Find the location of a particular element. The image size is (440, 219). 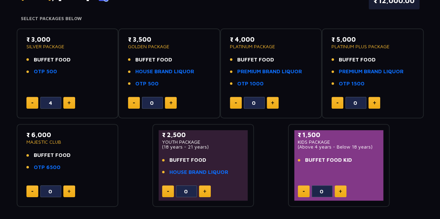

p: GOLDEN PACKAGE is located at coordinates (169, 47).